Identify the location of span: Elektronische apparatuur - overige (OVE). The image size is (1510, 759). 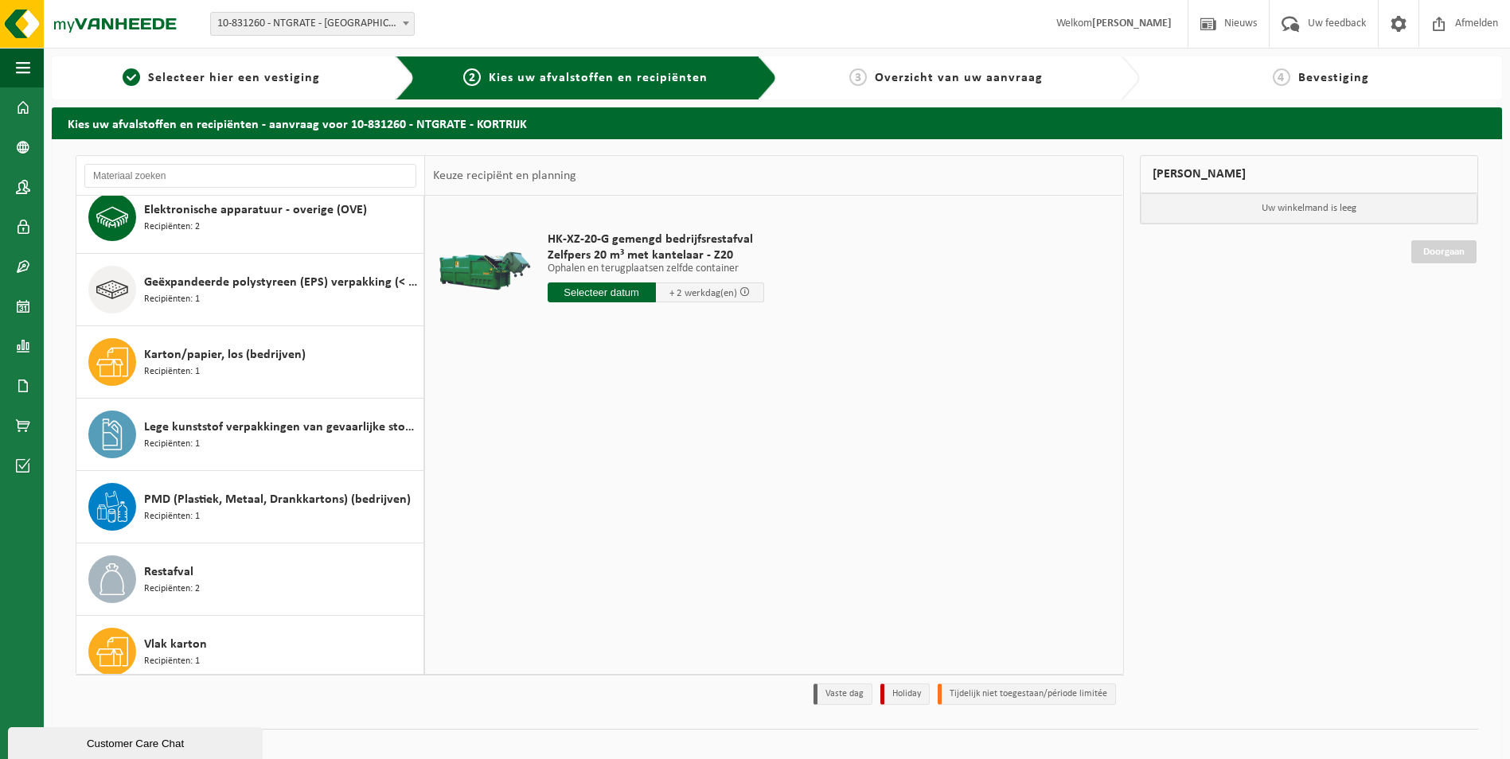
(255, 210).